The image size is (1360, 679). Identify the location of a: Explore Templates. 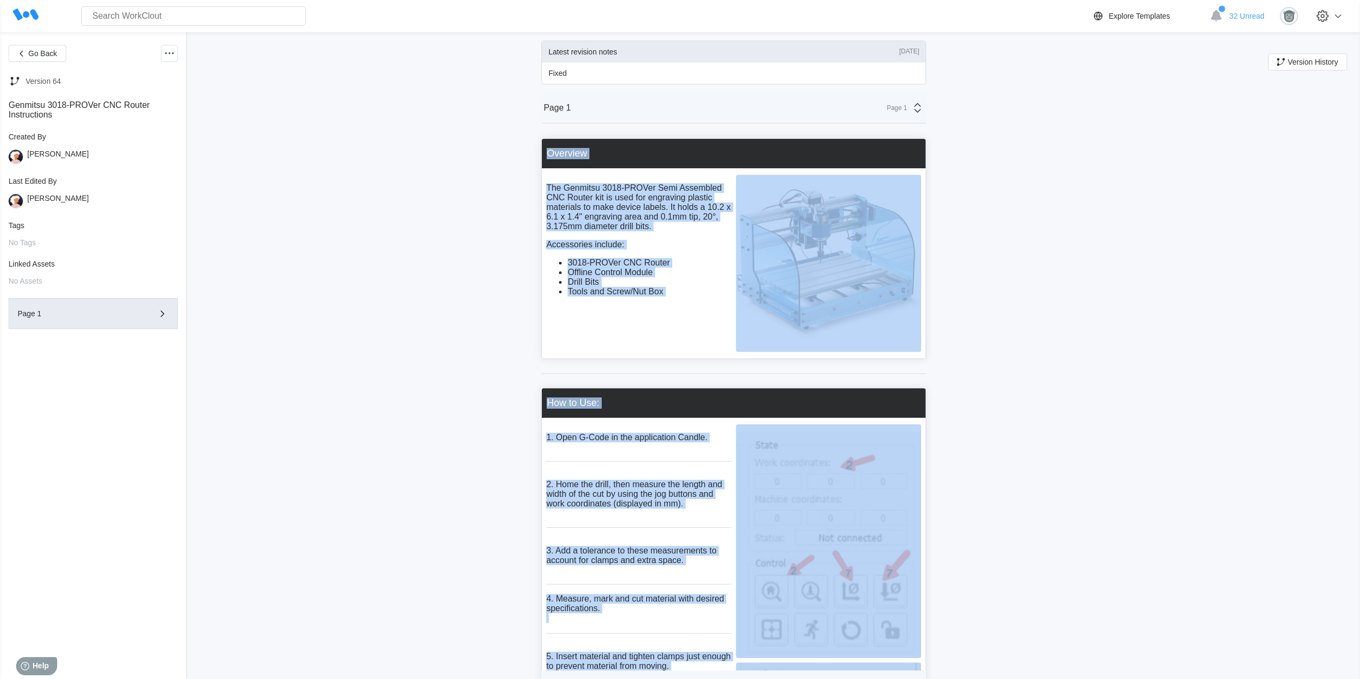
(1148, 16).